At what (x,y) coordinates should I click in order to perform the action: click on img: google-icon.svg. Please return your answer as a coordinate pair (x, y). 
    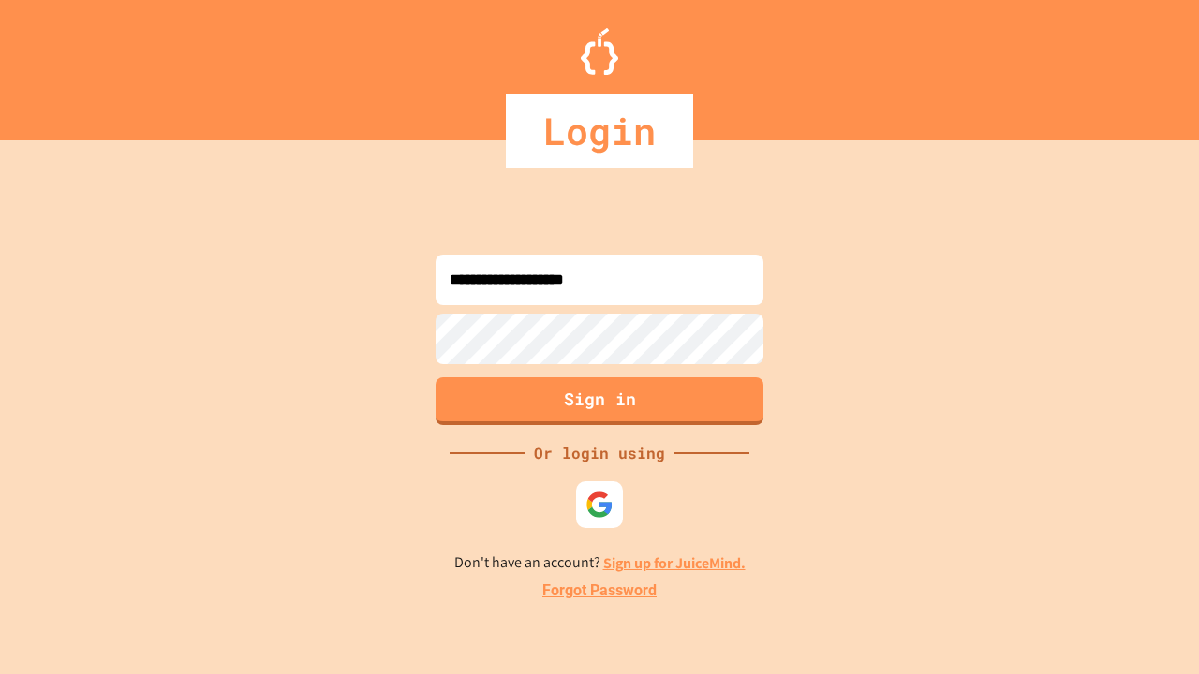
    Looking at the image, I should click on (599, 505).